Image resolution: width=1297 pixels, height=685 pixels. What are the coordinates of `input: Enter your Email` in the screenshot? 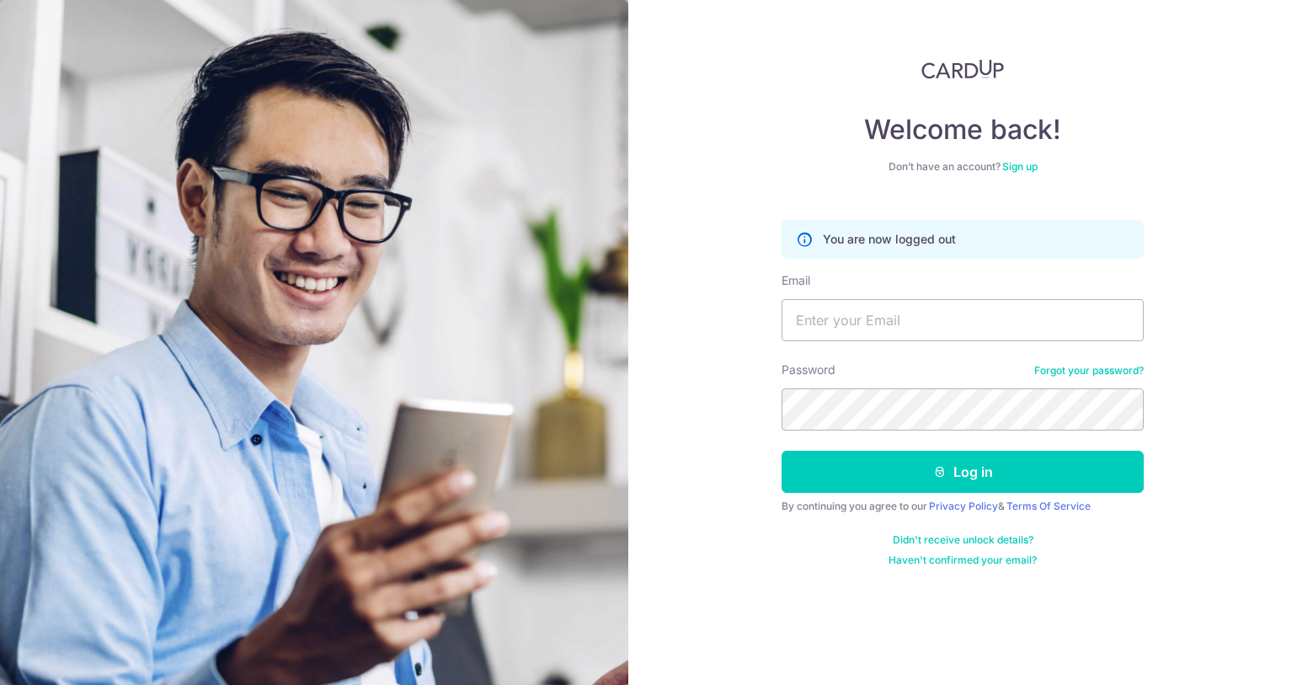 It's located at (963, 320).